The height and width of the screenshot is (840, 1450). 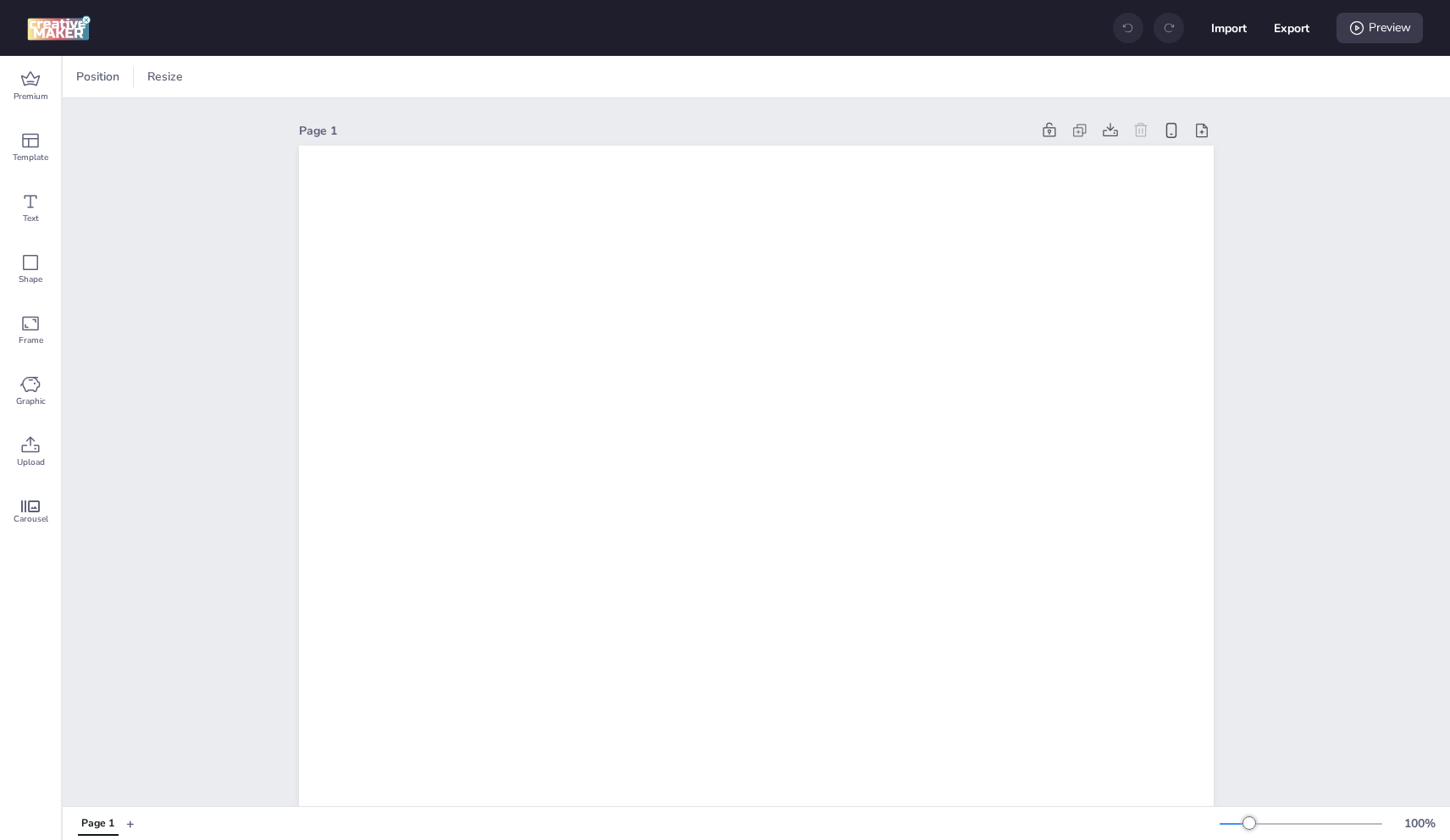 I want to click on span: Premium, so click(x=30, y=97).